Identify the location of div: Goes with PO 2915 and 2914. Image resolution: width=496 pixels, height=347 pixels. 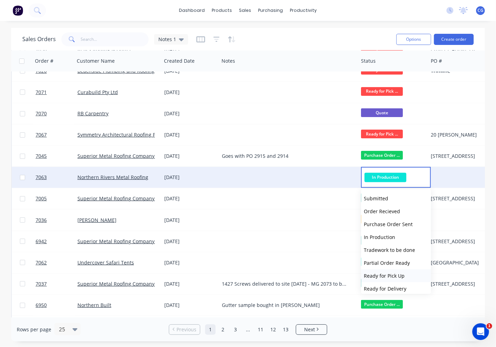
(285, 156).